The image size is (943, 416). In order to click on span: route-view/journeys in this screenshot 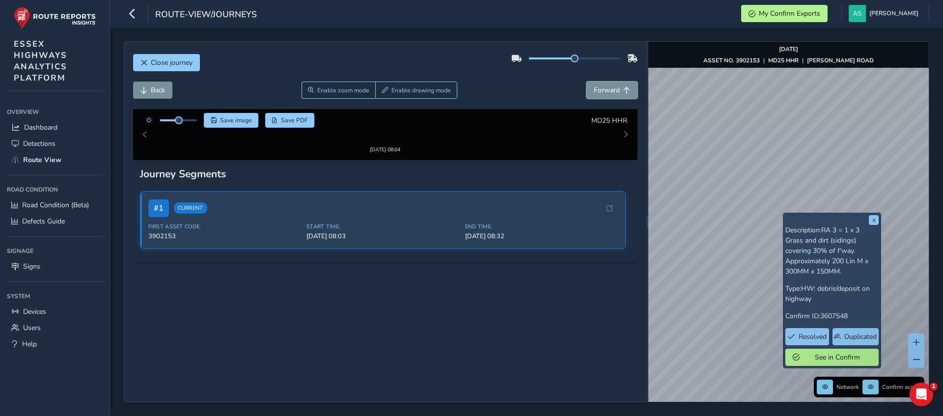, I will do `click(206, 15)`.